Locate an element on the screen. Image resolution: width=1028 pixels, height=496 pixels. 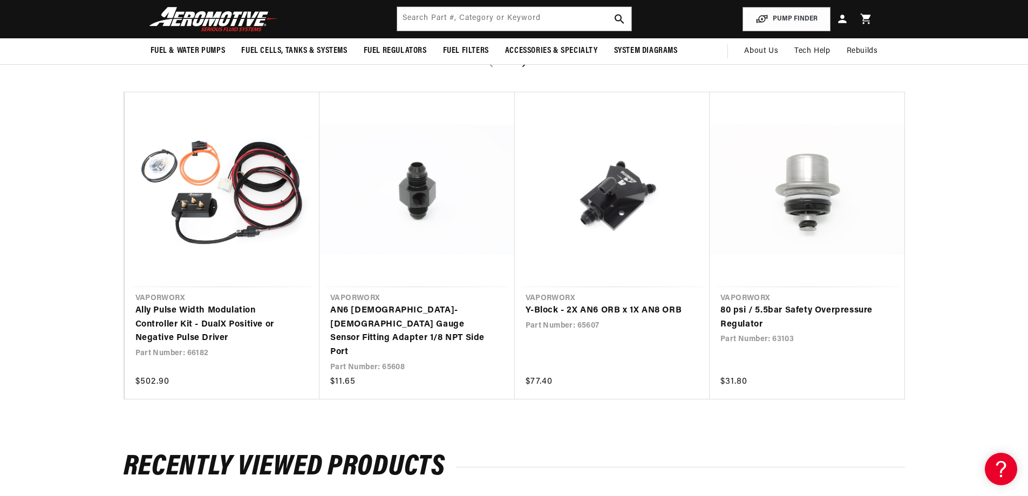
summary: Fuel Cells, Tanks & Systems is located at coordinates (294, 51).